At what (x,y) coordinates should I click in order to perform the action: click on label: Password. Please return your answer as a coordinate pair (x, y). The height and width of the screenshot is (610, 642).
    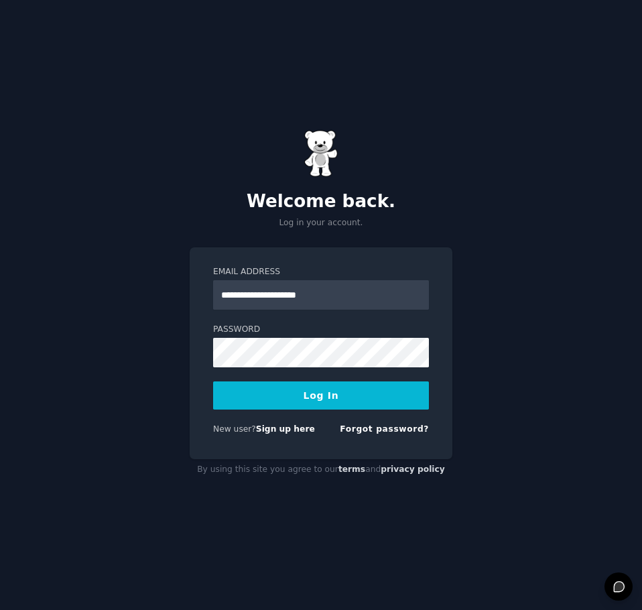
    Looking at the image, I should click on (321, 330).